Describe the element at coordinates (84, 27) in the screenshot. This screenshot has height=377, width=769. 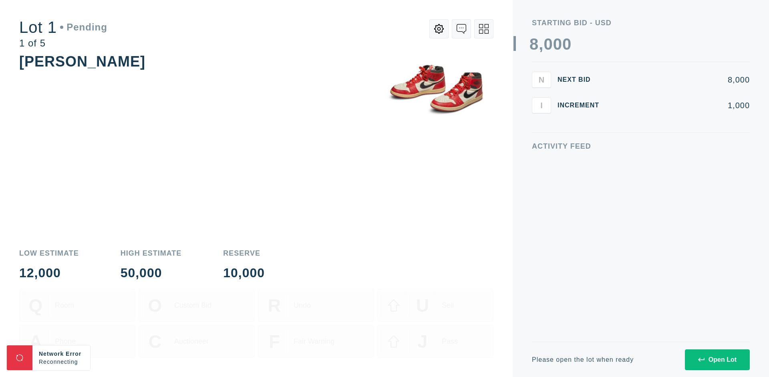
I see `div: Pending` at that location.